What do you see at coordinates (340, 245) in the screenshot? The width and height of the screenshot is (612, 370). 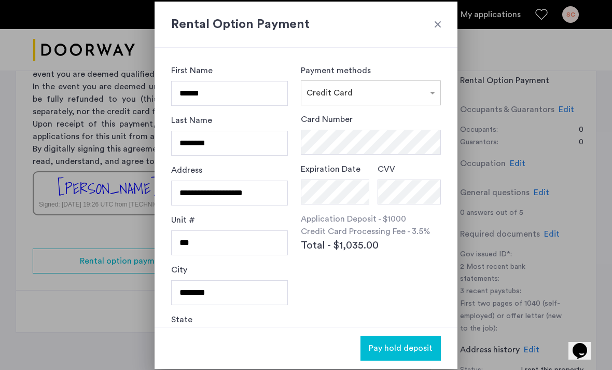 I see `span: Total - $1,035.00` at bounding box center [340, 245].